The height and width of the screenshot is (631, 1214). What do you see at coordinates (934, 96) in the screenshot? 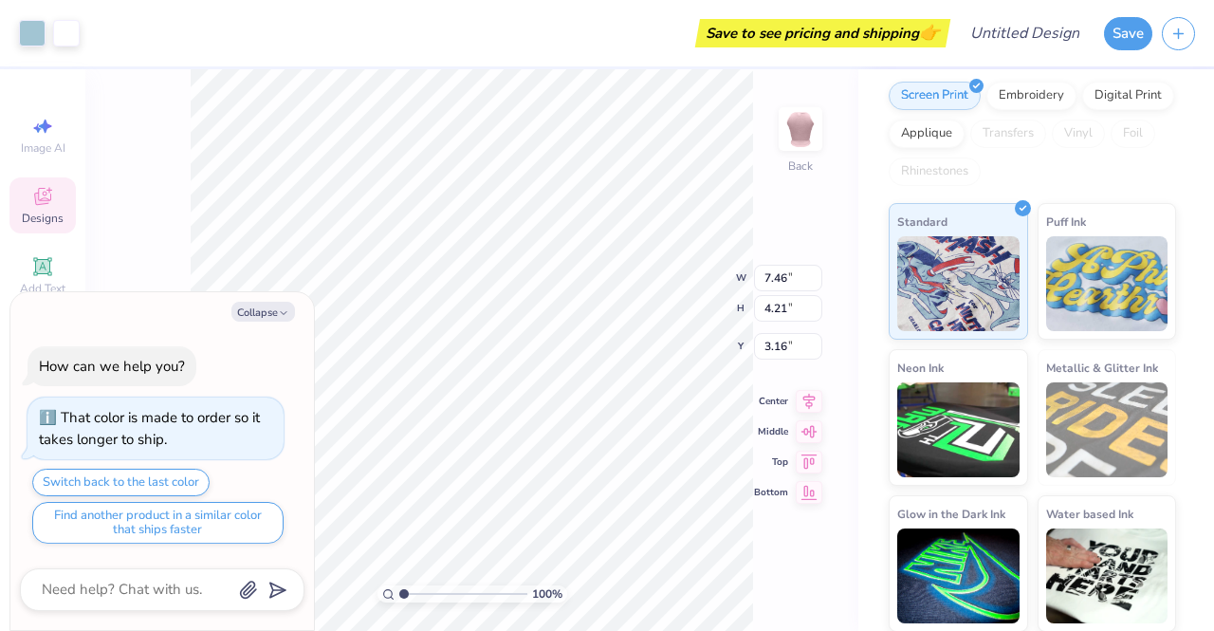
I see `div: Screen Print` at bounding box center [934, 96].